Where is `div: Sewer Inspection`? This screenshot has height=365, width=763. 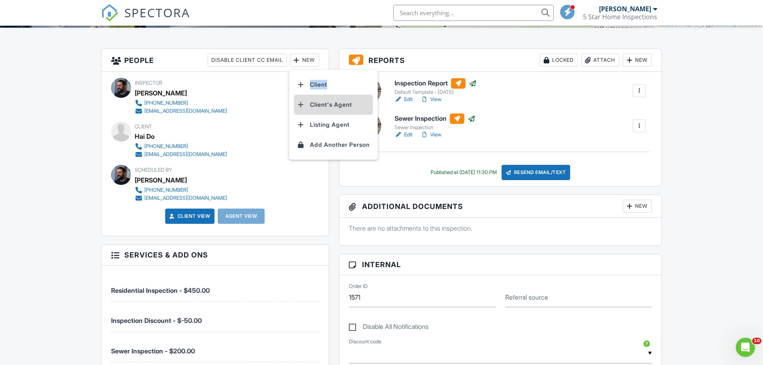 div: Sewer Inspection is located at coordinates (435, 128).